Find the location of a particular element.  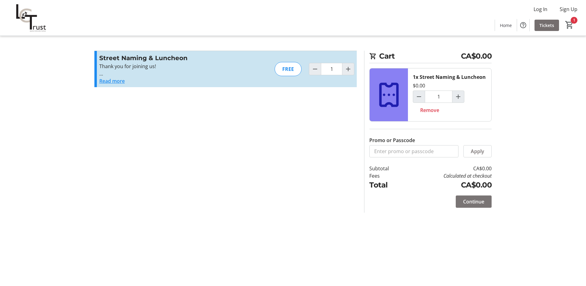

label: Promo or Passcode is located at coordinates (392, 140).